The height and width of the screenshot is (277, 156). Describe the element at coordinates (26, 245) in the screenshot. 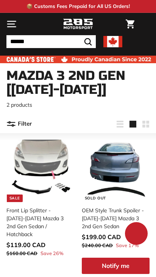

I see `span: $119.00 CAD` at that location.